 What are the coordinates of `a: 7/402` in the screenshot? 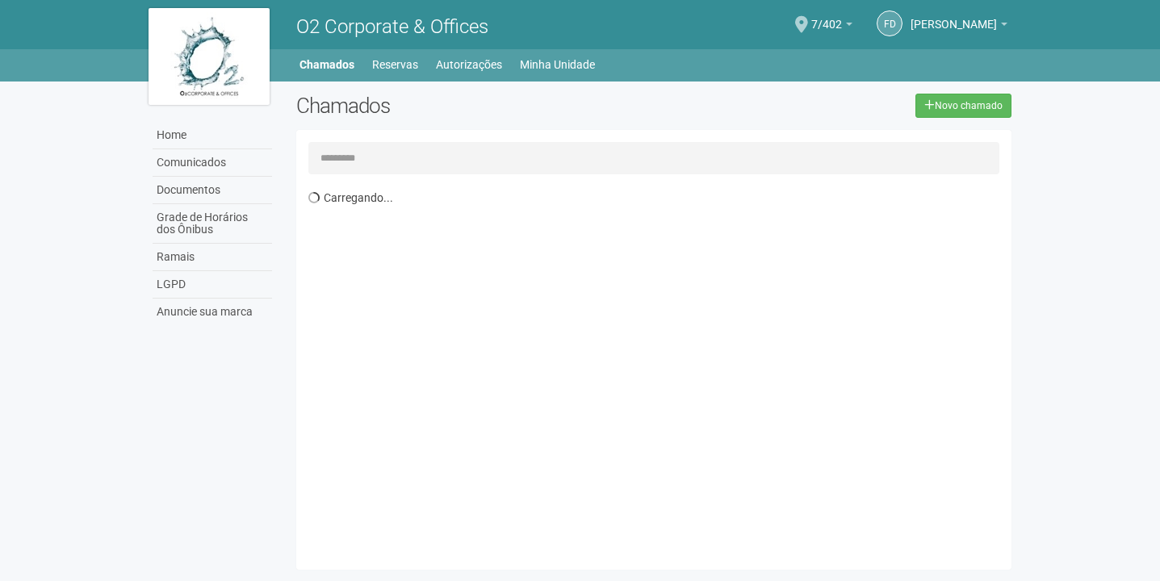 It's located at (832, 27).